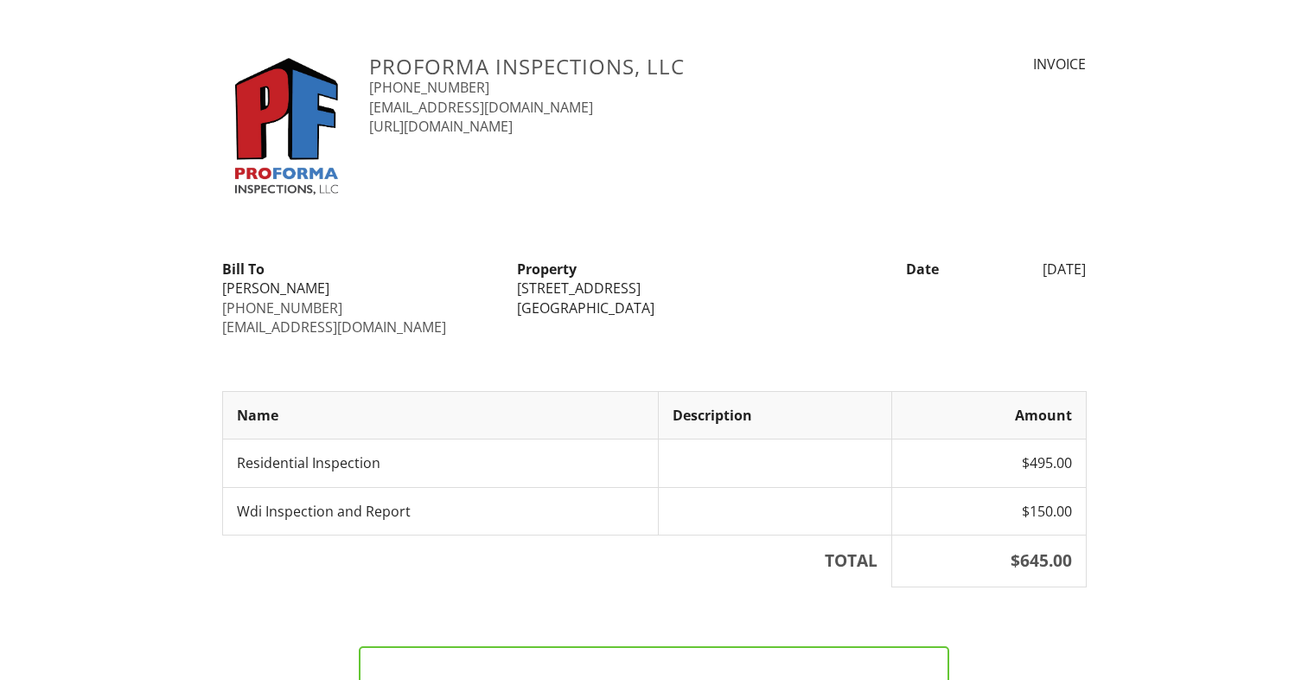 The image size is (1308, 680). Describe the element at coordinates (546, 269) in the screenshot. I see `strong: Property` at that location.